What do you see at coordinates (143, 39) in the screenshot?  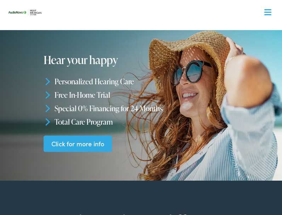 I see `a: What We Offer` at bounding box center [143, 39].